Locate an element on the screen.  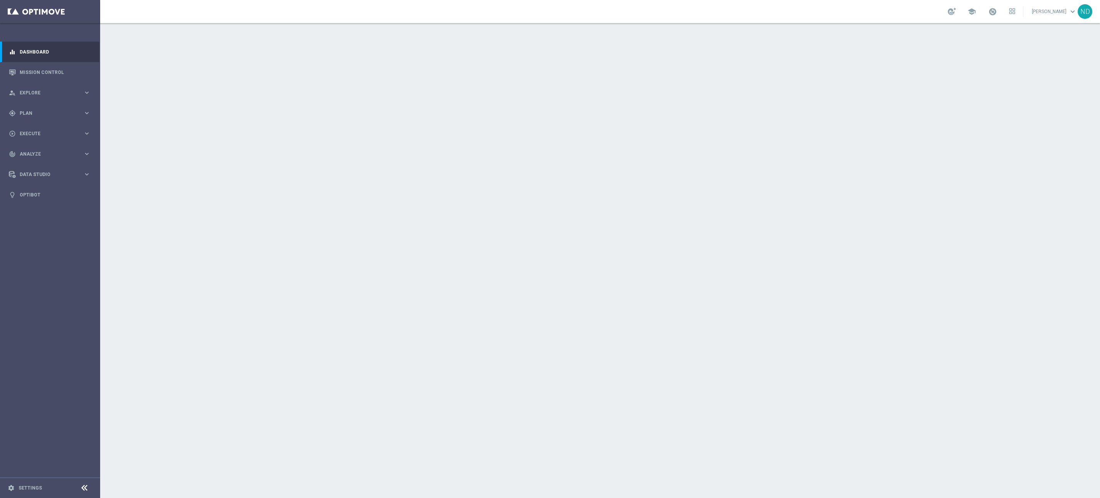
i: play_circle_outline is located at coordinates (12, 134).